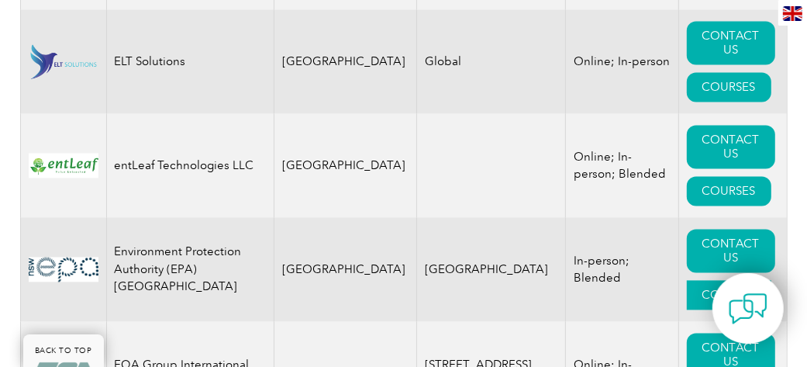 The height and width of the screenshot is (367, 807). Describe the element at coordinates (622, 61) in the screenshot. I see `td: Online; In-person` at that location.